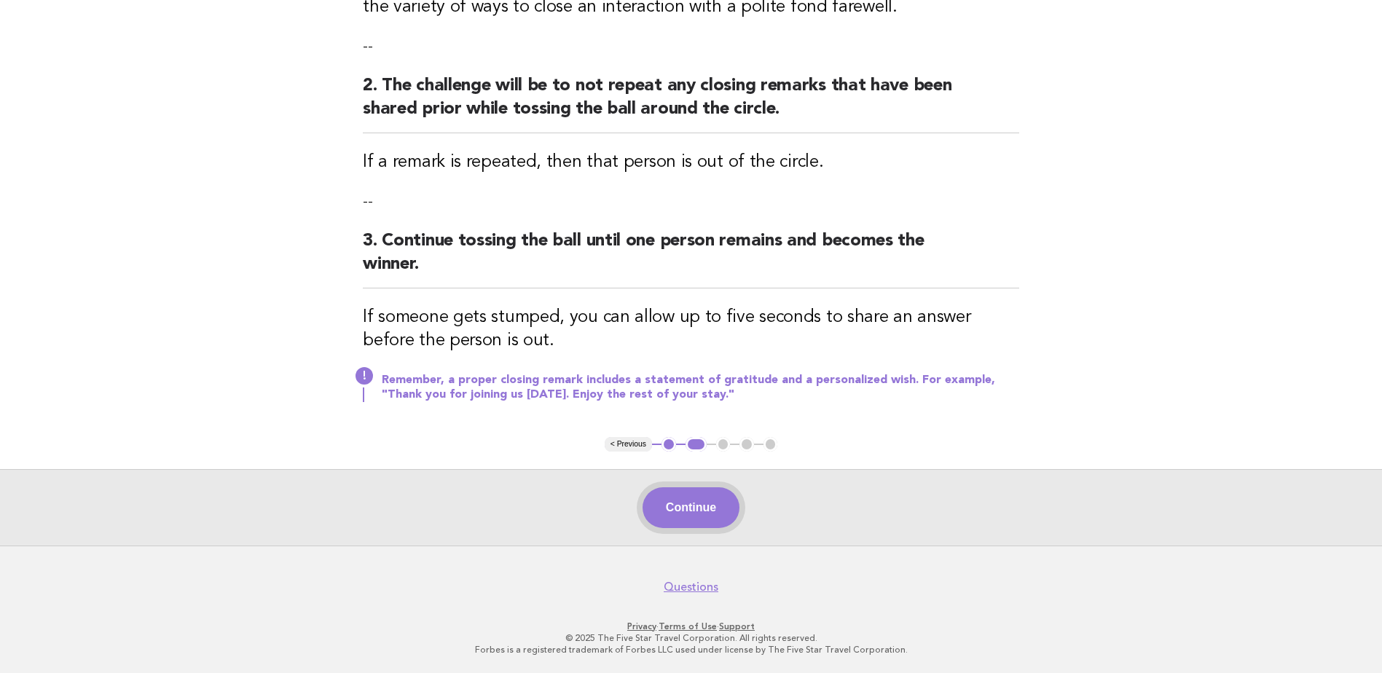 The image size is (1382, 673). What do you see at coordinates (736, 626) in the screenshot?
I see `a: Support` at bounding box center [736, 626].